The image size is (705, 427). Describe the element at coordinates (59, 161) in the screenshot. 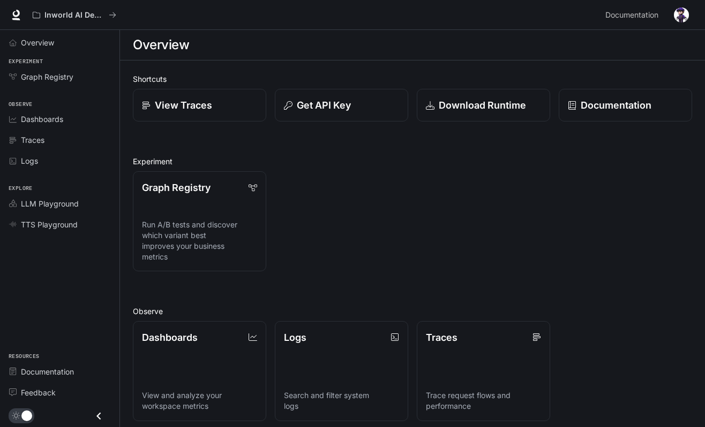

I see `a: Logs` at that location.